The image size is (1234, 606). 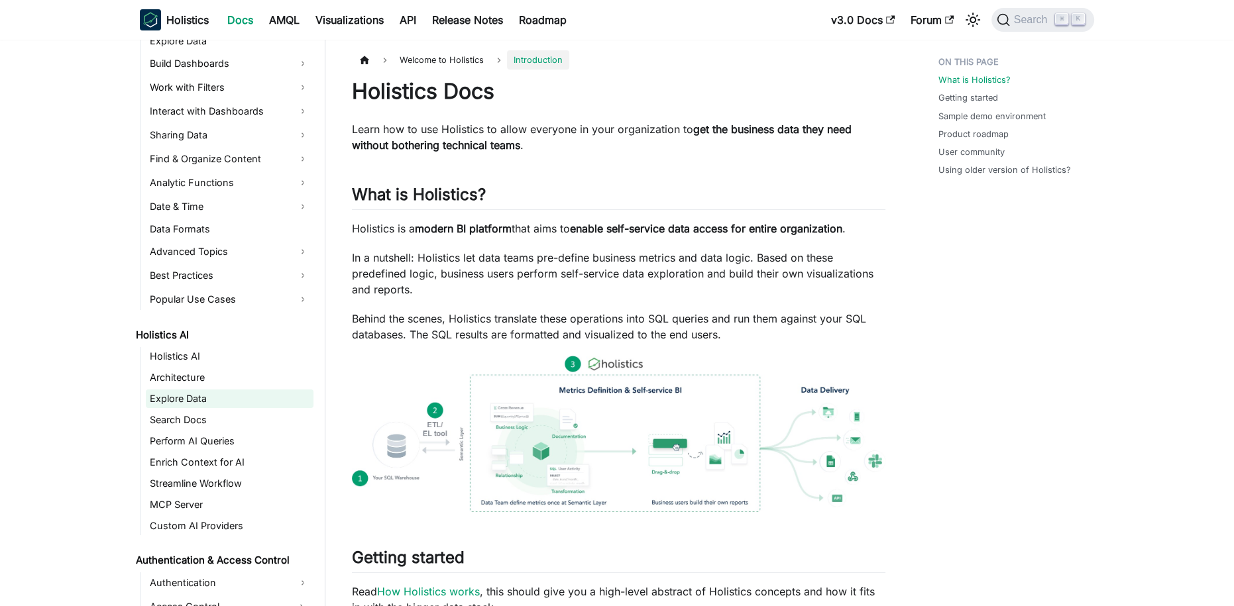 What do you see at coordinates (229, 420) in the screenshot?
I see `a: Search Docs` at bounding box center [229, 420].